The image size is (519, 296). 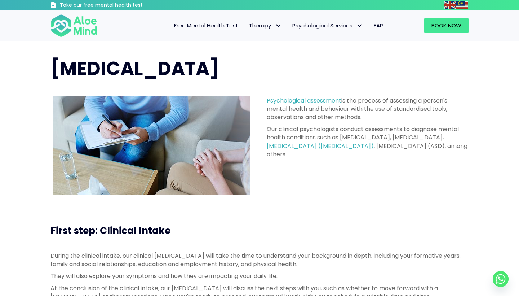 I want to click on p: They will also explore your symptoms and how they are impacting your daily life., so click(x=260, y=276).